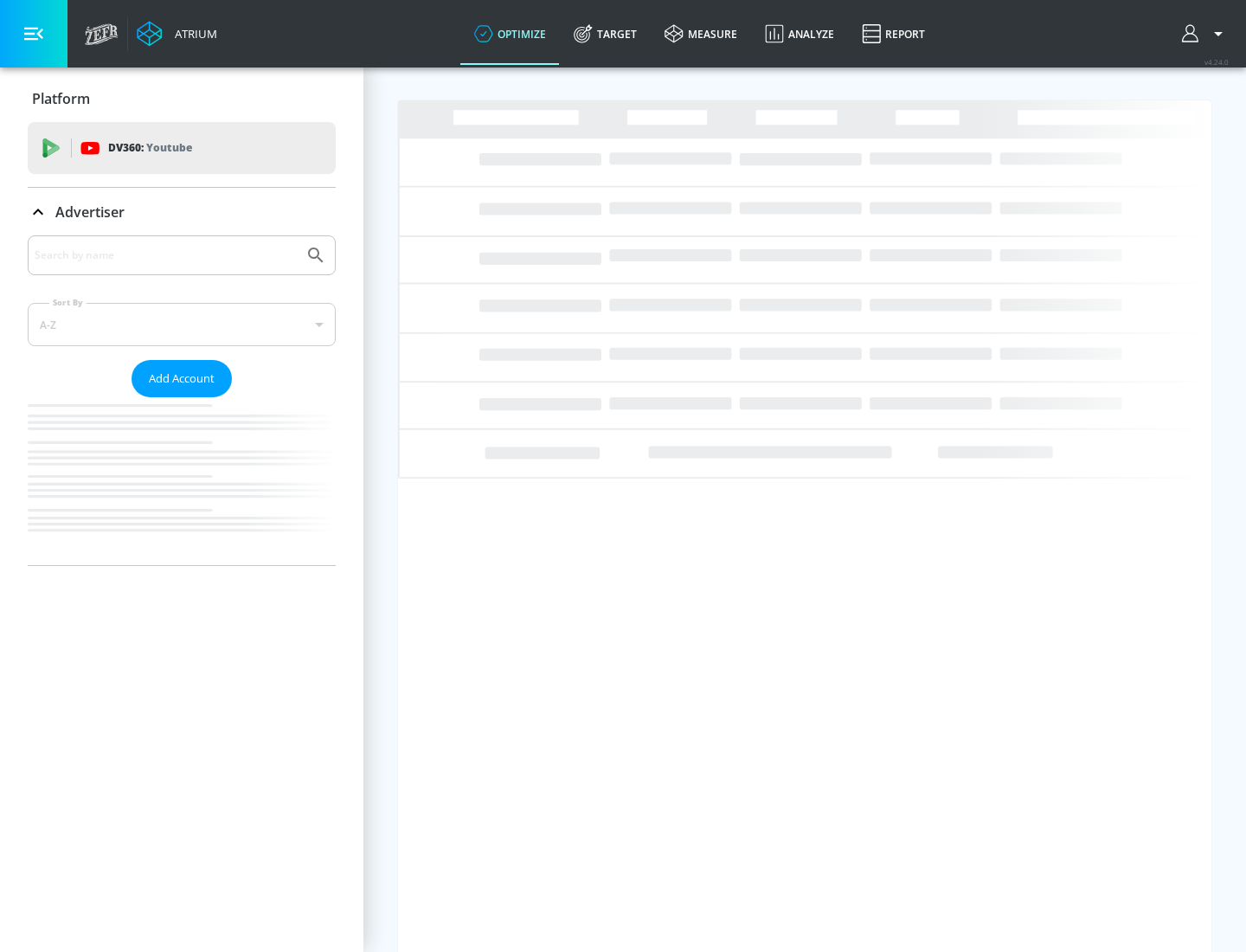 The height and width of the screenshot is (952, 1246). I want to click on div: Atrium, so click(192, 33).